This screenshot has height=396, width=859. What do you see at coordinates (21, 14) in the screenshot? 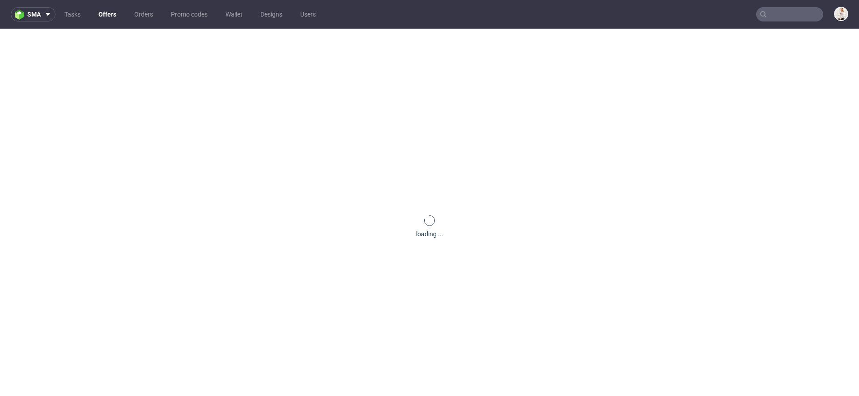
I see `img: logo` at bounding box center [21, 14].